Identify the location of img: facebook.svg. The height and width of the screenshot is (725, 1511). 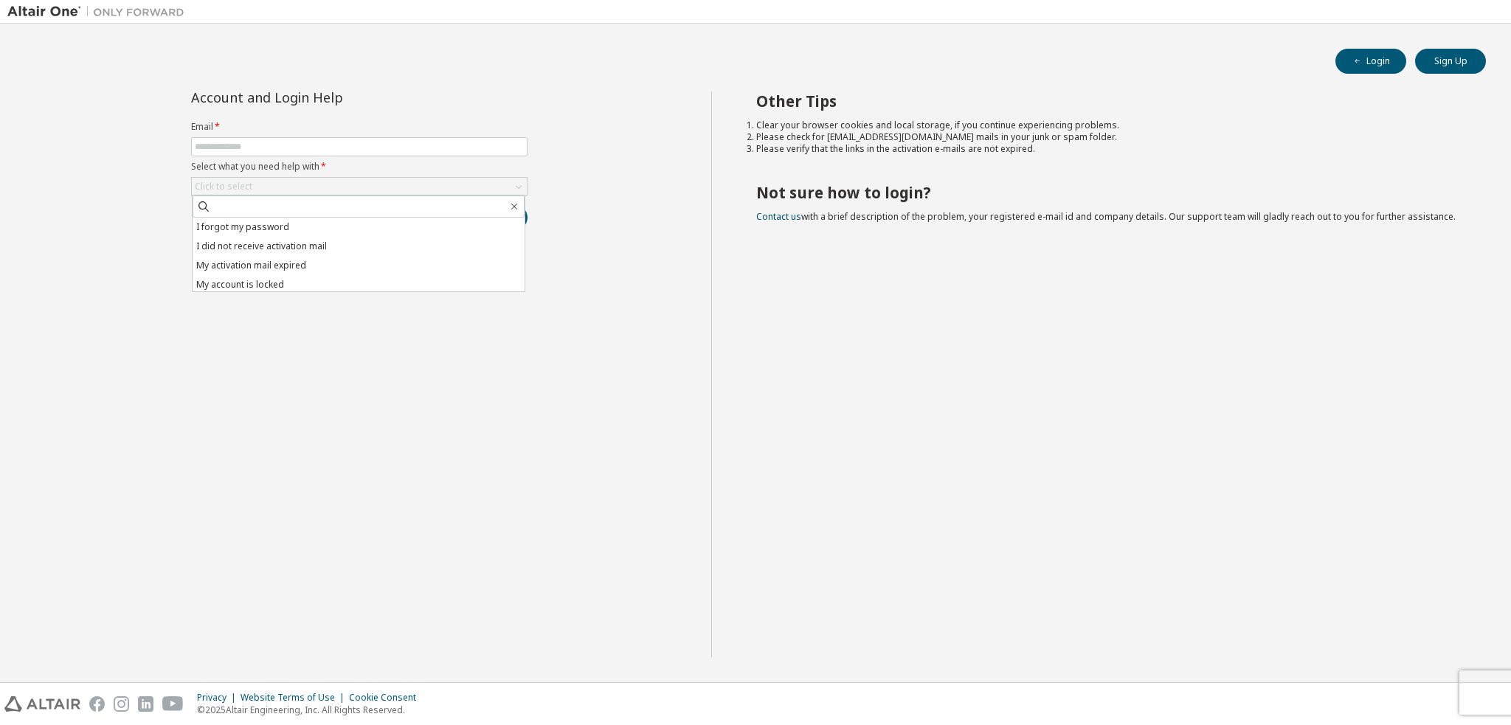
(97, 704).